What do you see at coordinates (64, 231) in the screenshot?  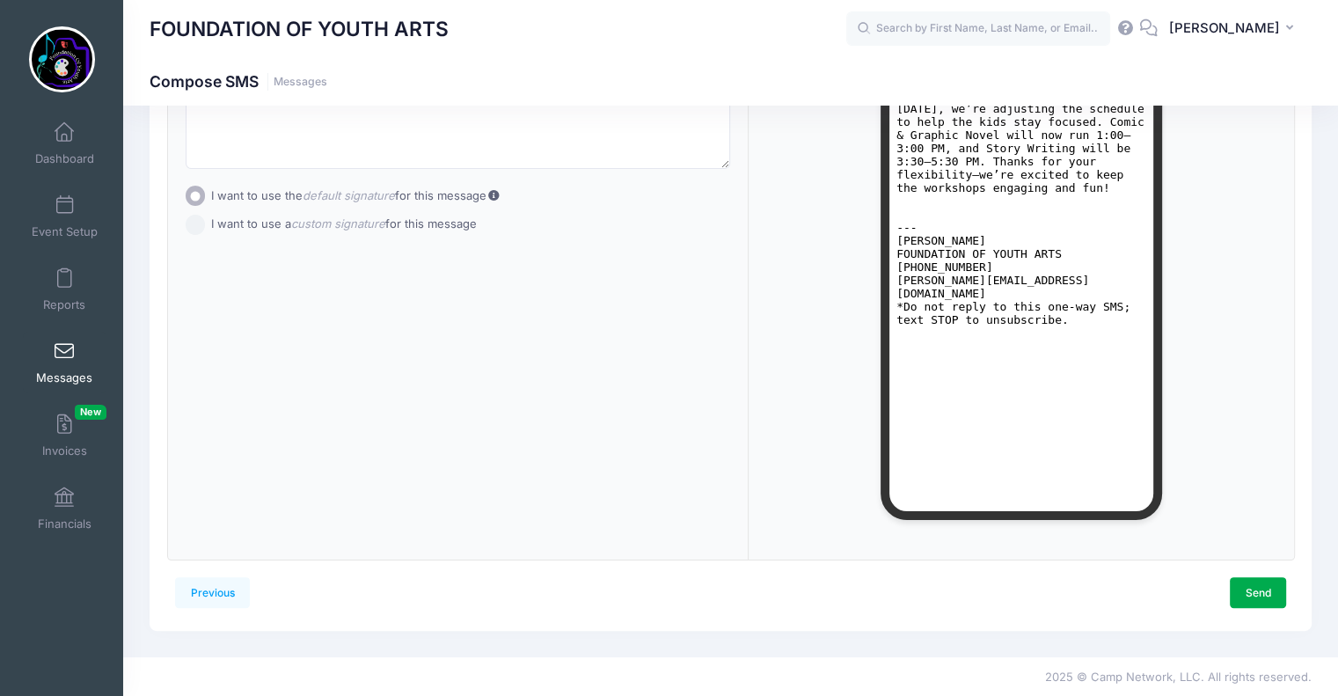 I see `span: Event Setup` at bounding box center [64, 231].